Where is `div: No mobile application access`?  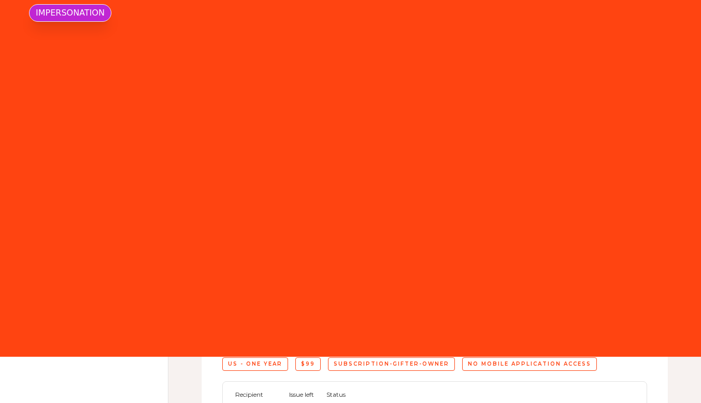
div: No mobile application access is located at coordinates (529, 364).